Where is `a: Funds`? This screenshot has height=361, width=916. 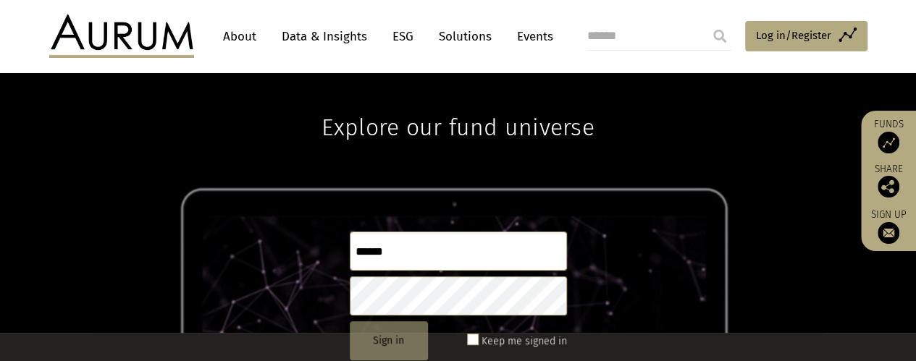 a: Funds is located at coordinates (888, 135).